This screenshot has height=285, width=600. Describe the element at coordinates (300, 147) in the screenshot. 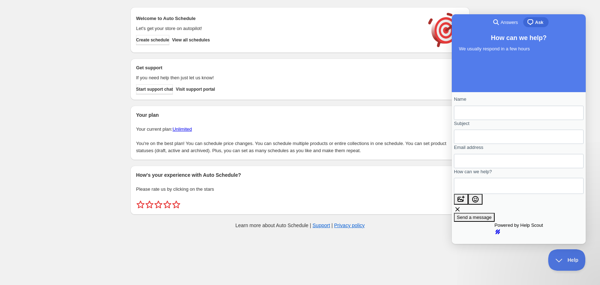

I see `p: You're on the best plan! You can schedule price changes. You can schedule multiple products or en...` at that location.